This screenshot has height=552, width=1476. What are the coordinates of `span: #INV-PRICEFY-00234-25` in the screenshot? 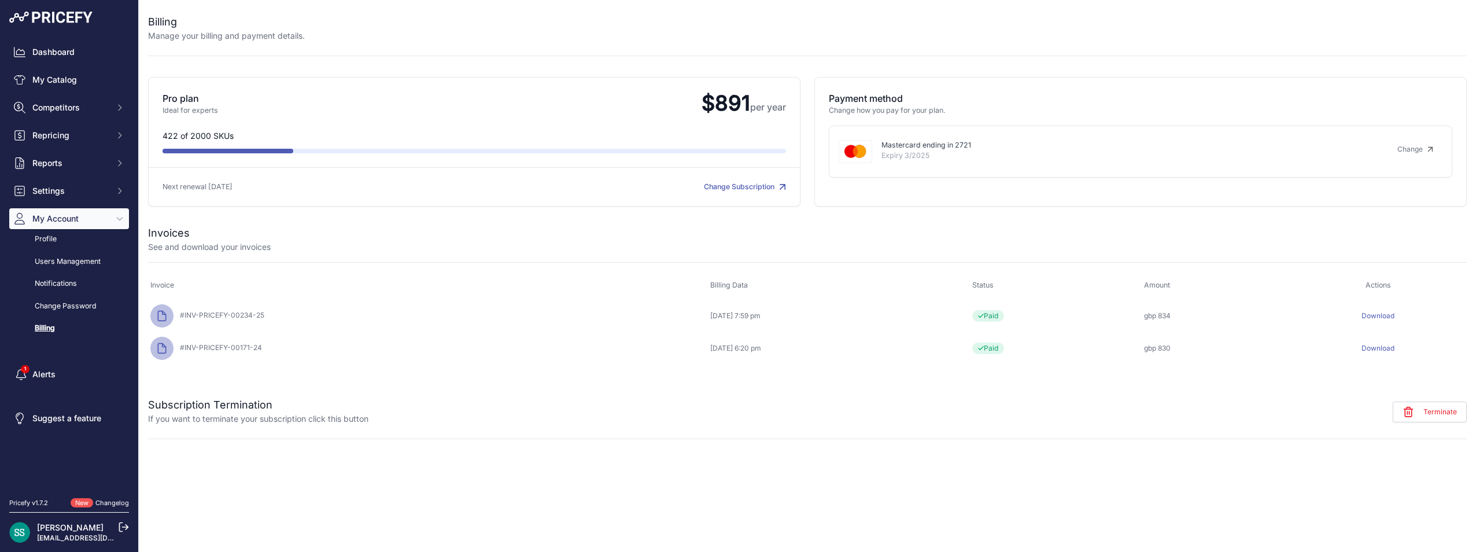 It's located at (220, 315).